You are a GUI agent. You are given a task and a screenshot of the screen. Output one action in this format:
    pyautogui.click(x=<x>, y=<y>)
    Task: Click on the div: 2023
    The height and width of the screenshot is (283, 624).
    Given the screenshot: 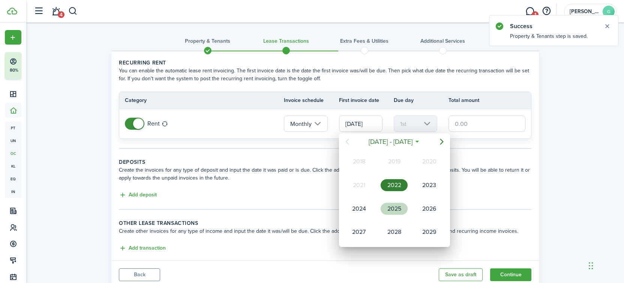 What is the action you would take?
    pyautogui.click(x=429, y=185)
    